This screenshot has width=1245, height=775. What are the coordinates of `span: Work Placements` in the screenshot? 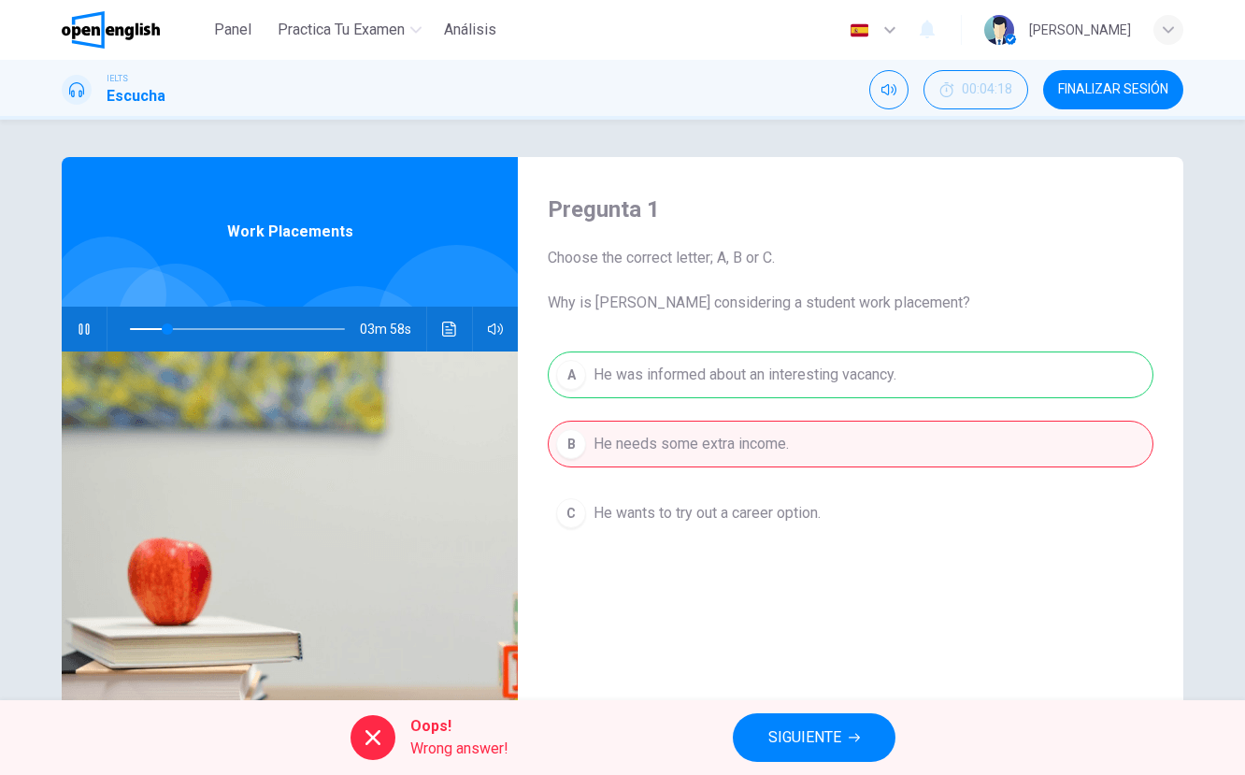 It's located at (290, 232).